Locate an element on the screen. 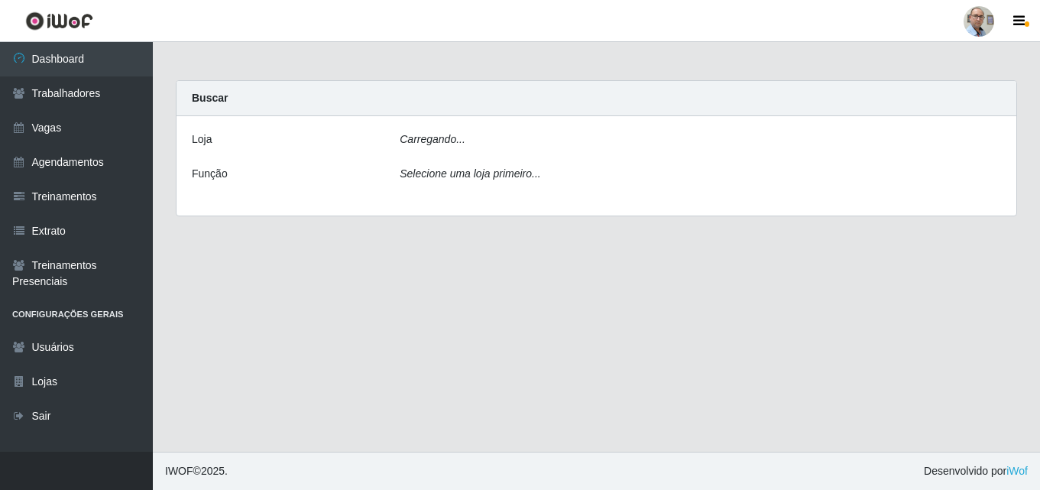 This screenshot has width=1040, height=490. label: Loja is located at coordinates (202, 139).